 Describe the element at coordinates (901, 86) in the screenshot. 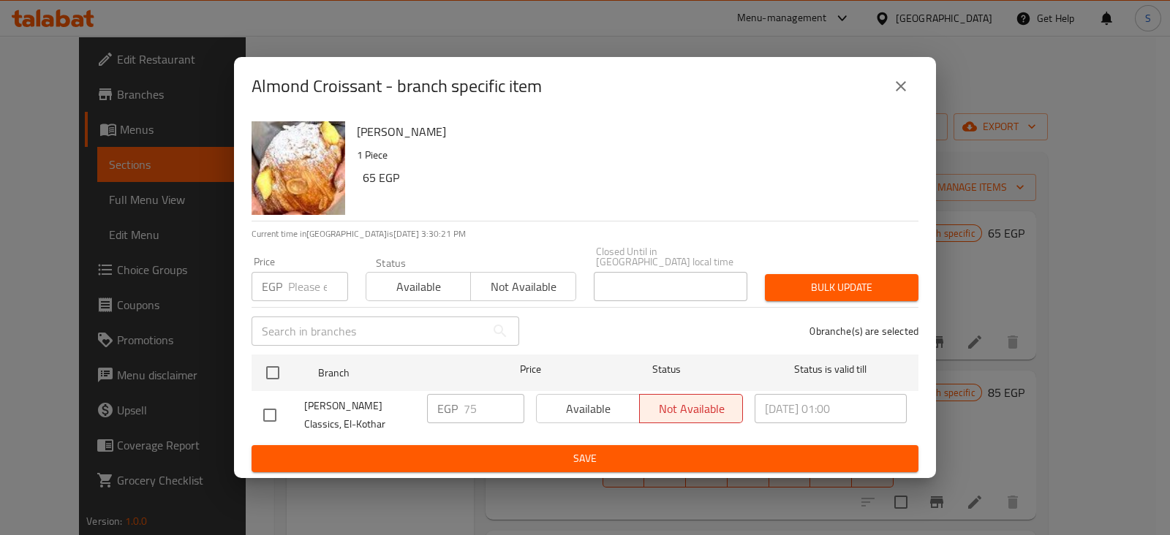

I see `button: close` at that location.